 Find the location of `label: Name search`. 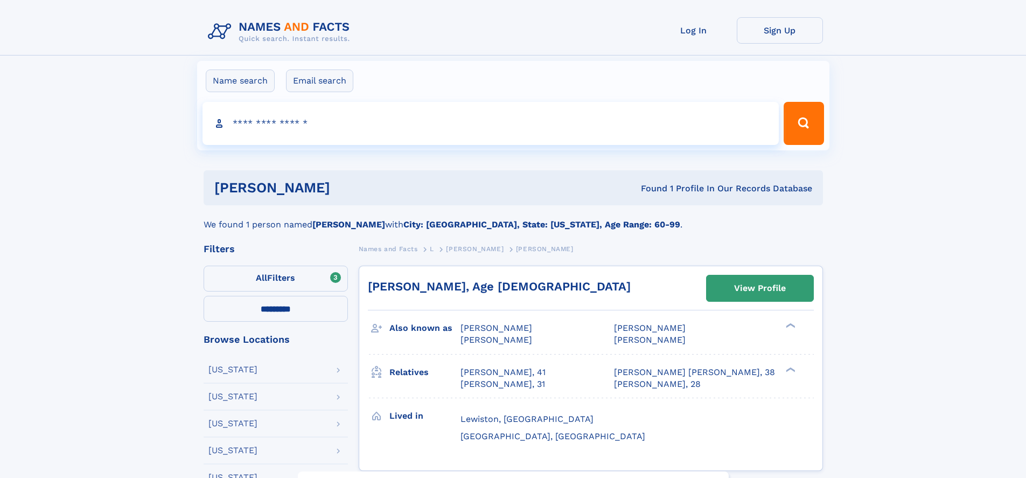

label: Name search is located at coordinates (240, 81).